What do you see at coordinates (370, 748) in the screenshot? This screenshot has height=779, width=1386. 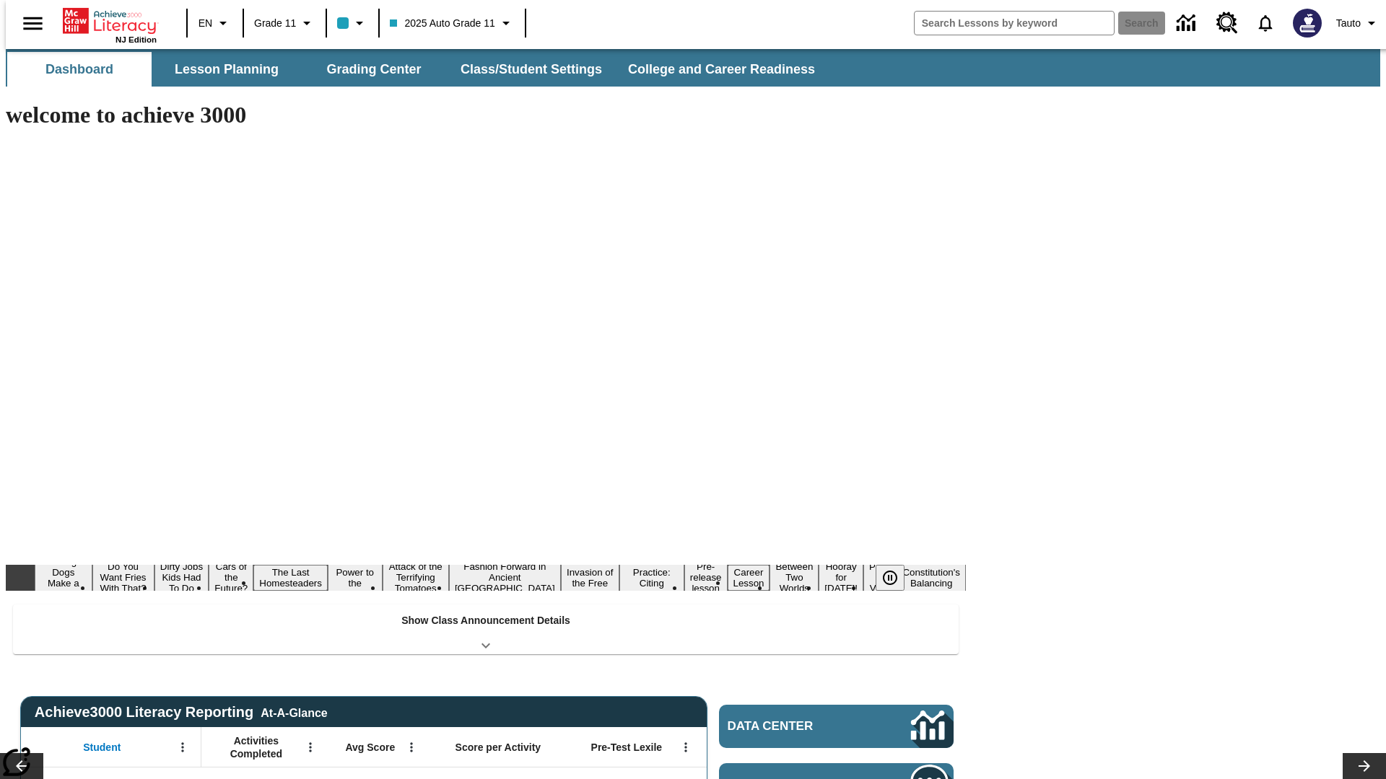 I see `span: Avg Score` at bounding box center [370, 748].